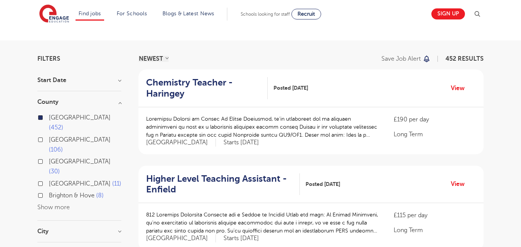  Describe the element at coordinates (56, 127) in the screenshot. I see `span: 452` at that location.